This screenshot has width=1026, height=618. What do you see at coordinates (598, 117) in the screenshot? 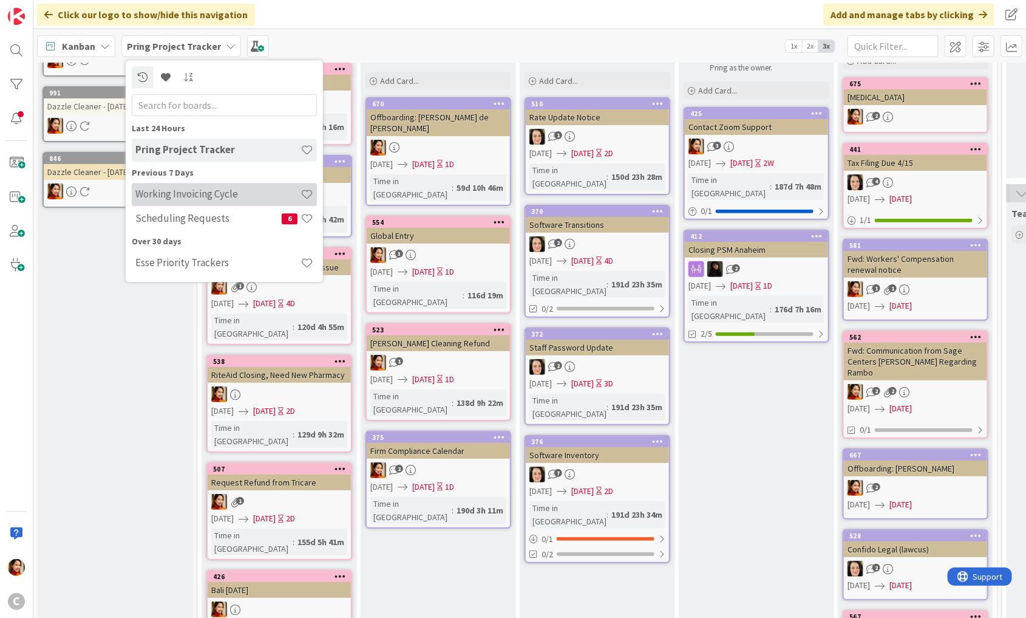
I see `div: Rate Update Notice` at bounding box center [598, 117].